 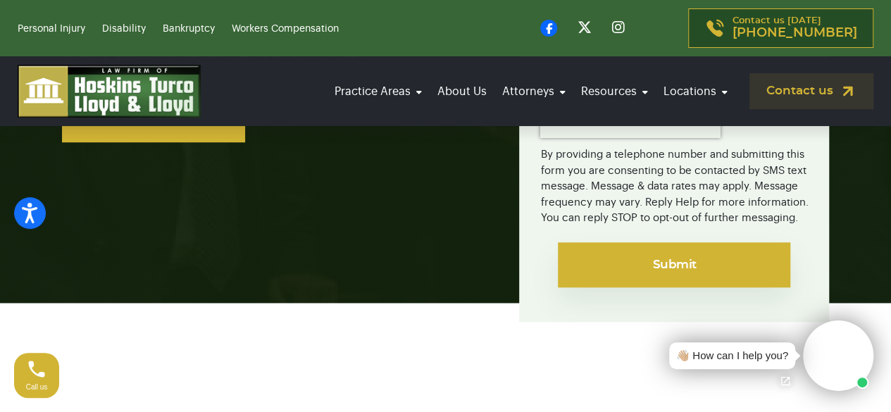 What do you see at coordinates (811, 91) in the screenshot?
I see `a: Contact us` at bounding box center [811, 91].